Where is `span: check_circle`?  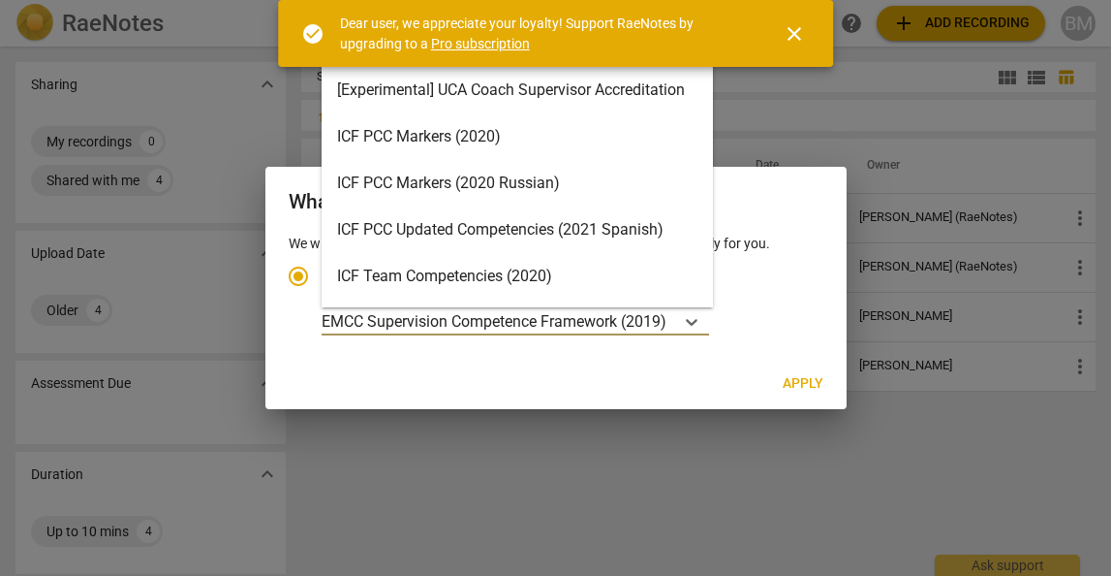 span: check_circle is located at coordinates (313, 34).